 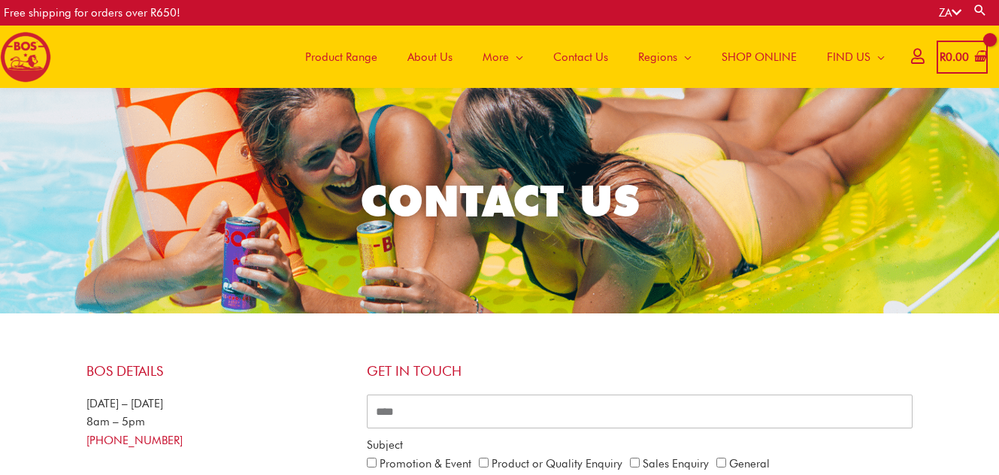 What do you see at coordinates (640, 371) in the screenshot?
I see `h4: Get in touch` at bounding box center [640, 371].